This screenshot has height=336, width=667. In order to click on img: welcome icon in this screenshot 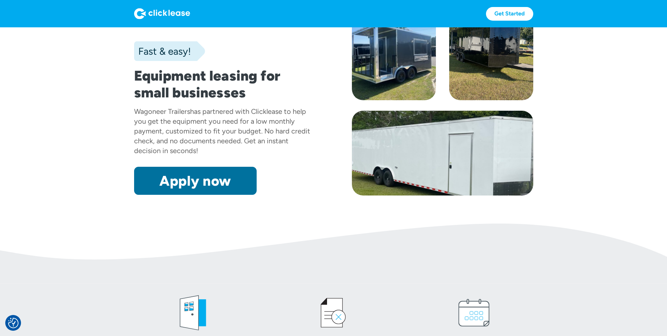, I will do `click(193, 313)`.